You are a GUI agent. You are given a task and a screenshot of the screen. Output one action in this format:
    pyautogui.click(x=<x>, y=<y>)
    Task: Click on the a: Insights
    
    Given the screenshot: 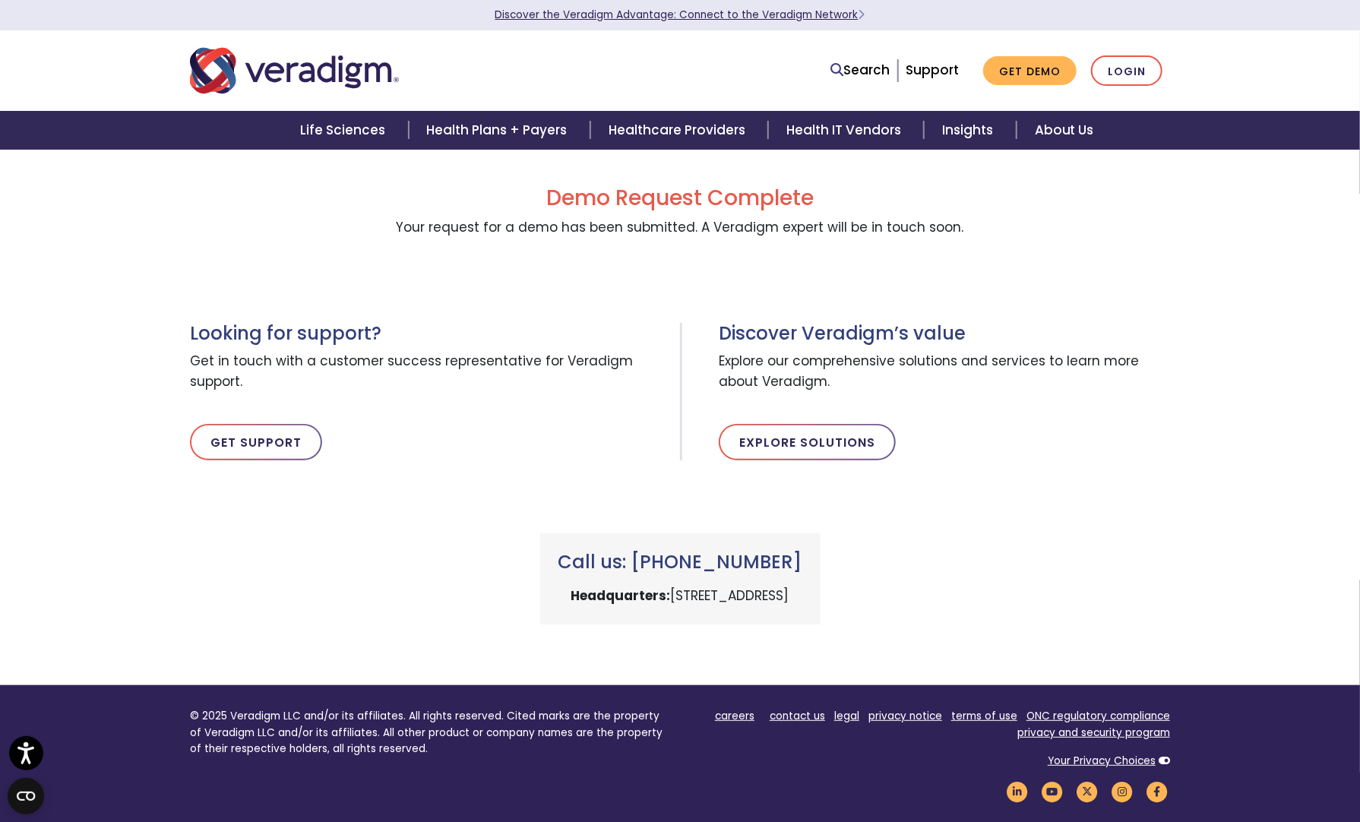 What is the action you would take?
    pyautogui.click(x=970, y=130)
    